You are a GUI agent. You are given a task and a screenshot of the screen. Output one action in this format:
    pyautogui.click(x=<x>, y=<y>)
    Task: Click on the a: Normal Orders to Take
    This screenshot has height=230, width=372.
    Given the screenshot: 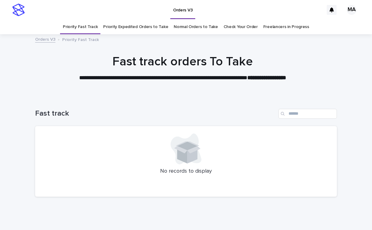 What is the action you would take?
    pyautogui.click(x=196, y=27)
    